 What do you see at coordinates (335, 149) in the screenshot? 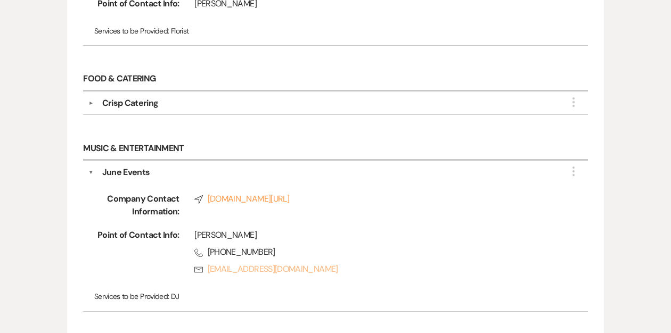
I see `h6: Music & Entertainment` at bounding box center [335, 149].